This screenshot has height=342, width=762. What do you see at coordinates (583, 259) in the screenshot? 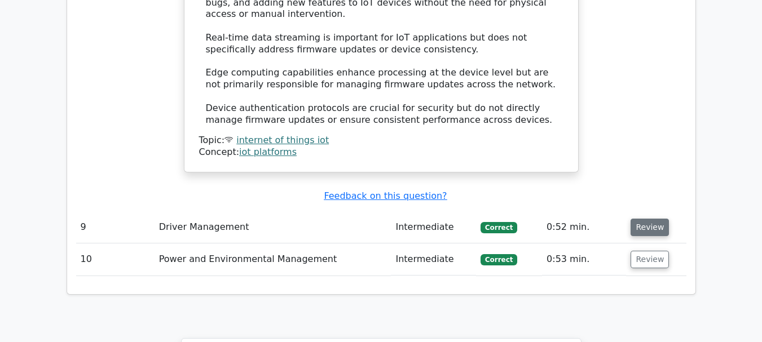
I see `td: 0:53 min.` at bounding box center [583, 259].